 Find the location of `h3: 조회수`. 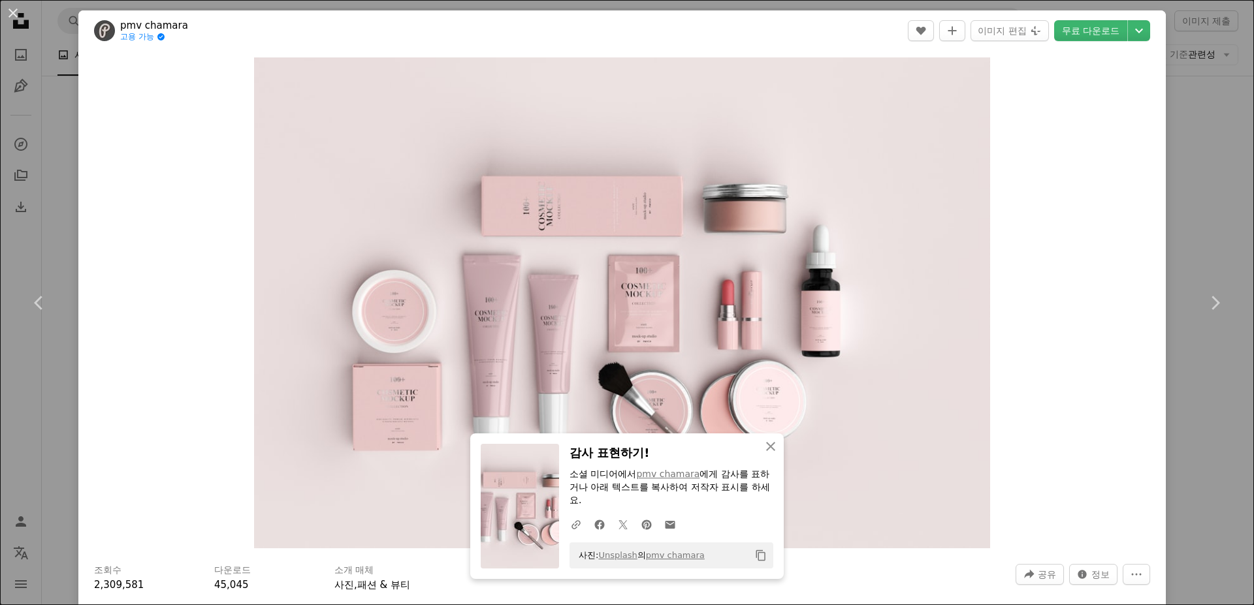

h3: 조회수 is located at coordinates (108, 571).